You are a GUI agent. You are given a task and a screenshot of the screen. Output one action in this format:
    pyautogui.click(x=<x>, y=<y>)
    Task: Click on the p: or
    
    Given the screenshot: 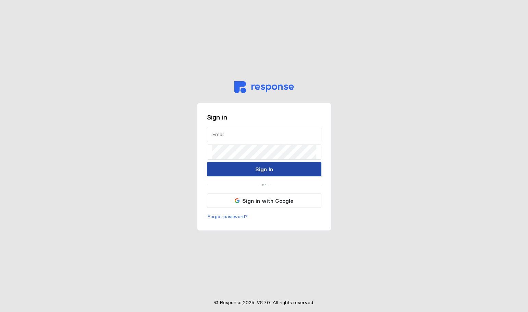 What is the action you would take?
    pyautogui.click(x=264, y=185)
    